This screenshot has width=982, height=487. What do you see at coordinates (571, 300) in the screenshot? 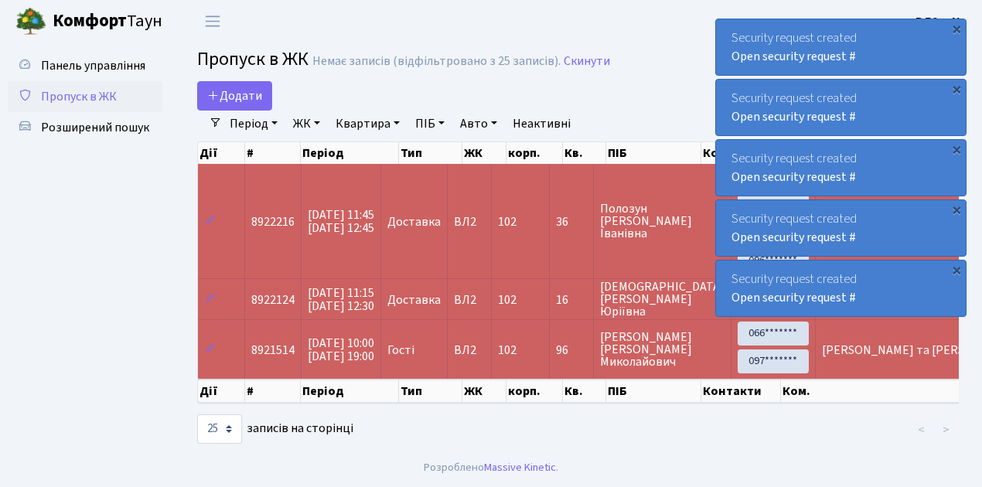
I see `span: 16` at bounding box center [571, 300].